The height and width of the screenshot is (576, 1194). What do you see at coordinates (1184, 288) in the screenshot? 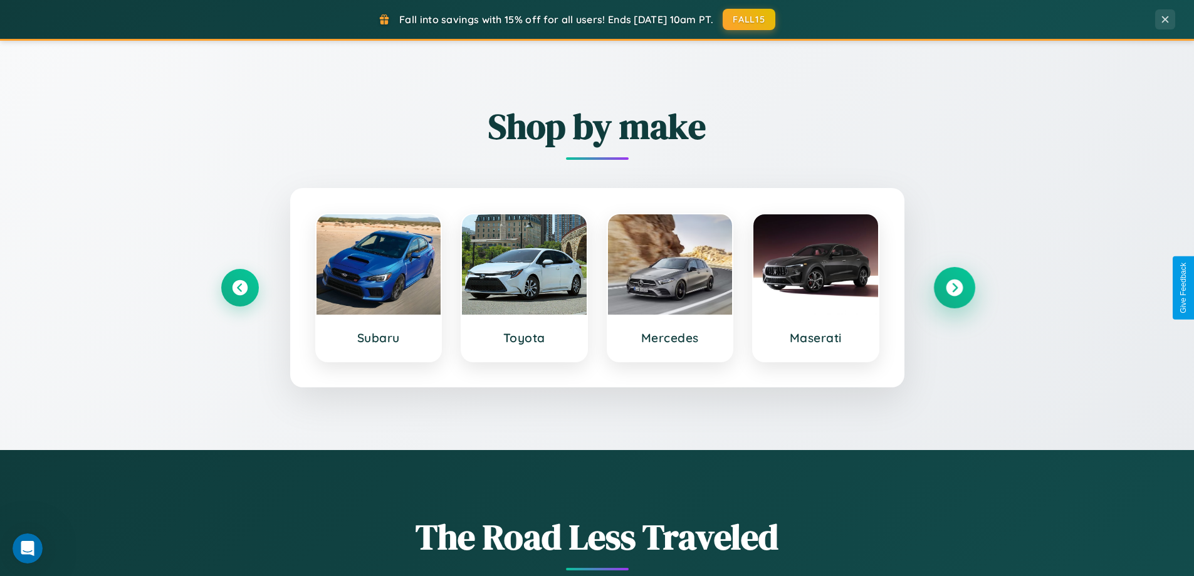
I see `div: Give Feedback` at bounding box center [1184, 288].